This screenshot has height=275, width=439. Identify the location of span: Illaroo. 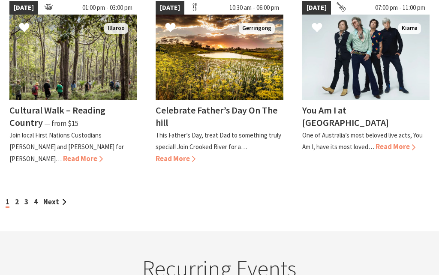
(116, 28).